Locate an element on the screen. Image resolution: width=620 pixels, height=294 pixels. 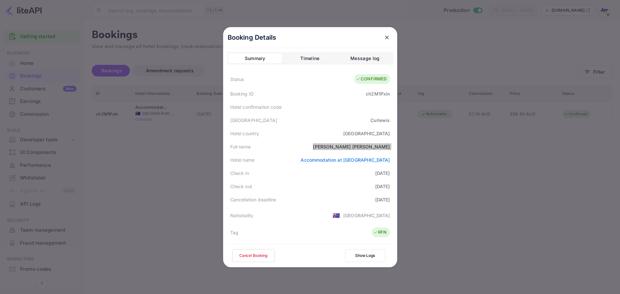
div: Hotel confirmation code is located at coordinates (256, 107).